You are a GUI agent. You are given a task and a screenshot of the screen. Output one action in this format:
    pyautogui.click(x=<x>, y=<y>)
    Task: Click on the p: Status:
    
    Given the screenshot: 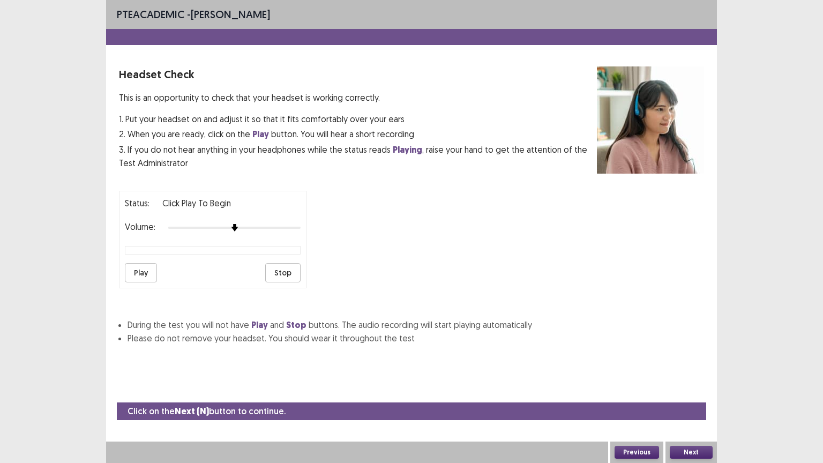 What is the action you would take?
    pyautogui.click(x=137, y=203)
    